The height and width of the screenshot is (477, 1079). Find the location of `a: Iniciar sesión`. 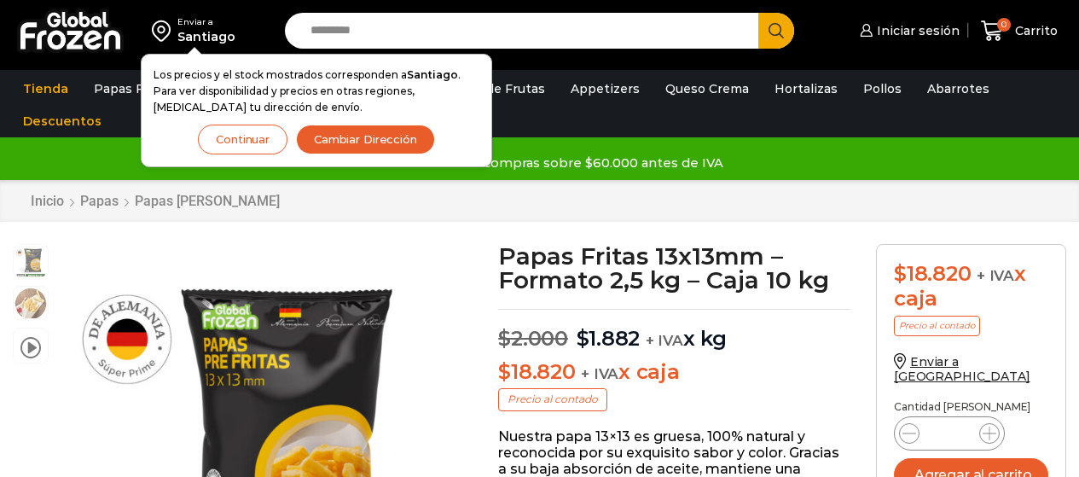

a: Iniciar sesión is located at coordinates (908, 31).